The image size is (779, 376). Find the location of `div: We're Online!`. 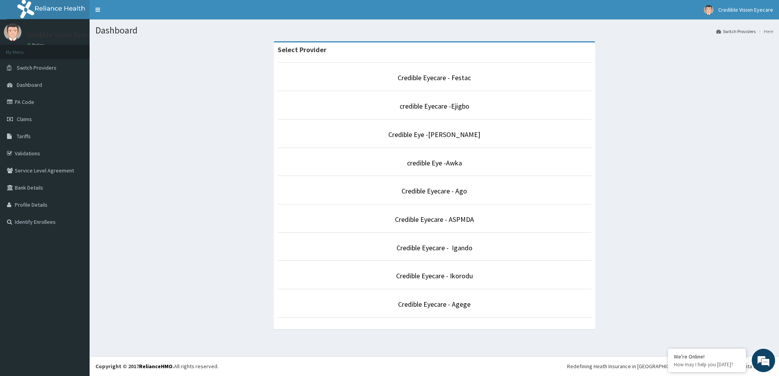

div: We're Online! is located at coordinates (707, 357).